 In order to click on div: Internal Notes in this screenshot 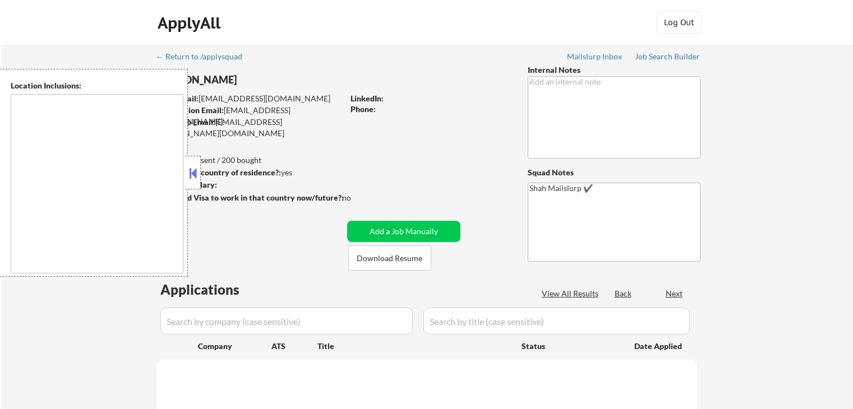, I will do `click(614, 70)`.